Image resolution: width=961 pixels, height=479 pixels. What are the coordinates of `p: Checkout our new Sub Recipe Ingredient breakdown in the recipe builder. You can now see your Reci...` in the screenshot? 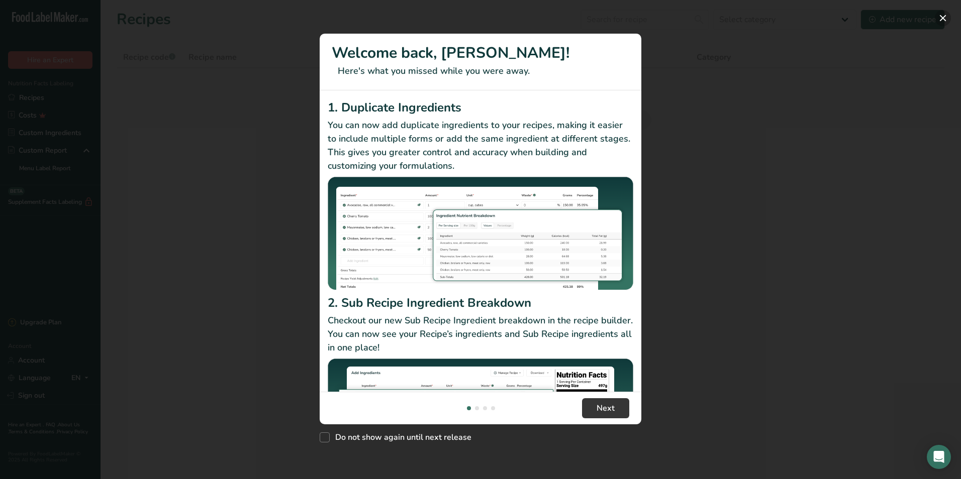 It's located at (480, 334).